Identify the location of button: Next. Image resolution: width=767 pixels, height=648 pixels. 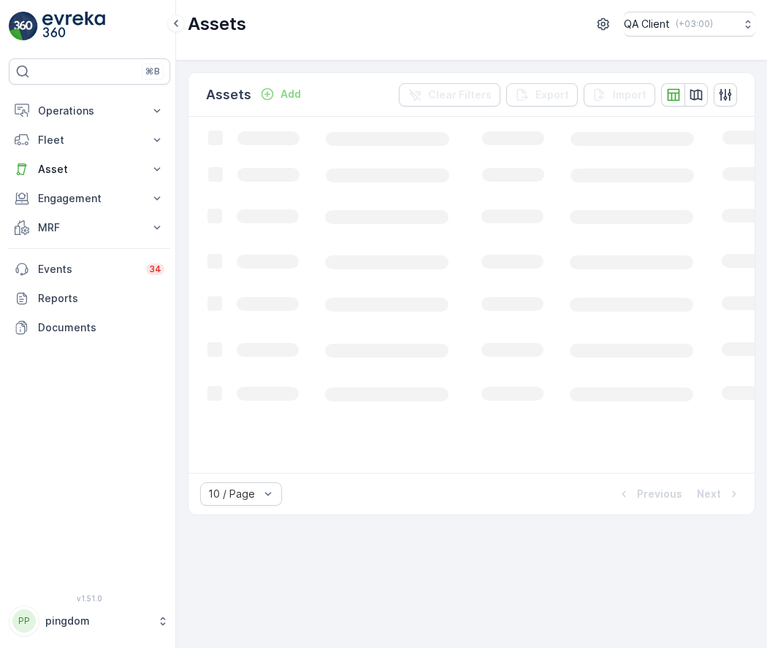
(718, 494).